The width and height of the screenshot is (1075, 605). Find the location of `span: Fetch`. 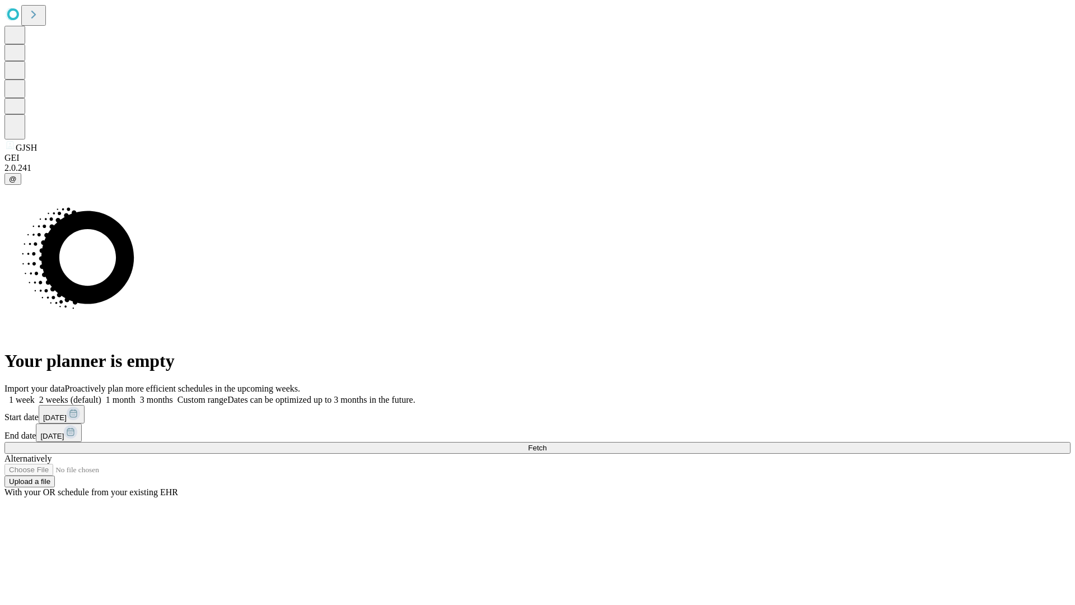

span: Fetch is located at coordinates (537, 447).